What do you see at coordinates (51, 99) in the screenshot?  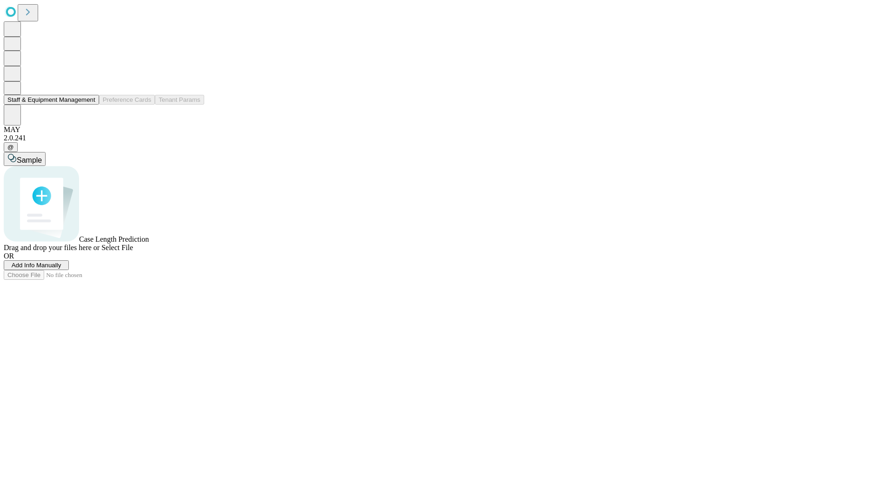 I see `button: Staff & Equipment Management` at bounding box center [51, 99].